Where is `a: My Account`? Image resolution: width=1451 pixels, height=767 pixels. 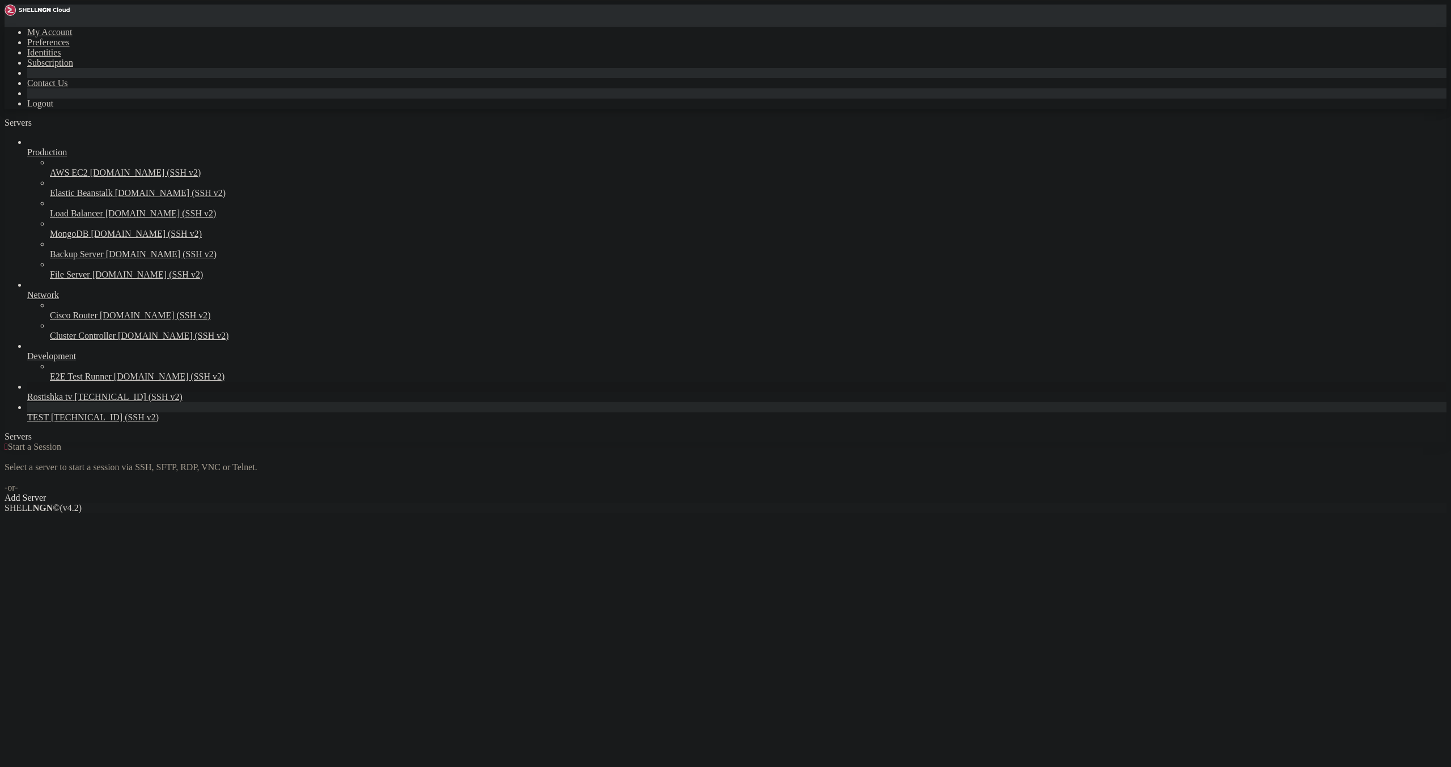 a: My Account is located at coordinates (50, 32).